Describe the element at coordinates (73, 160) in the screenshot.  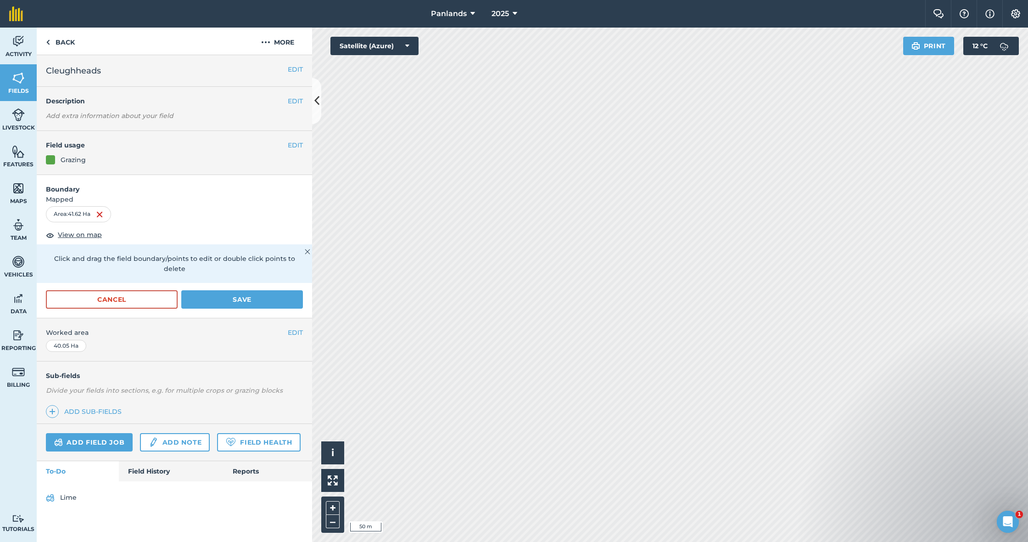
I see `div: Grazing` at that location.